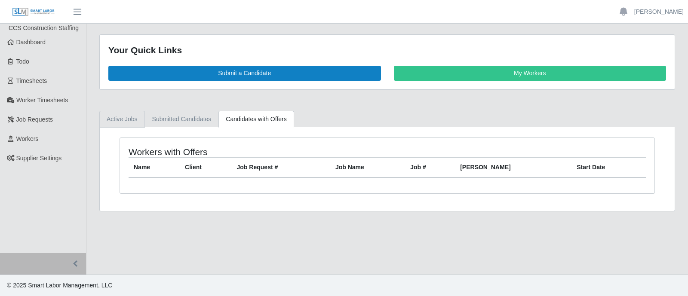  What do you see at coordinates (154, 167) in the screenshot?
I see `th: Name` at bounding box center [154, 167].